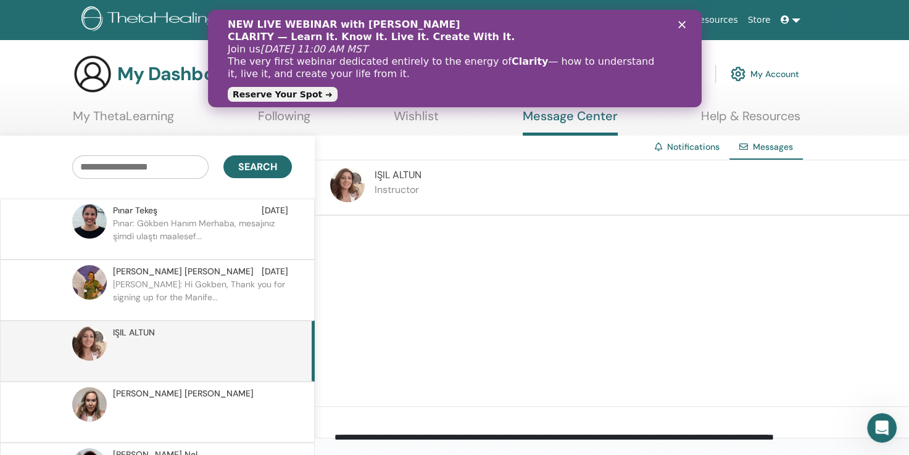  I want to click on a: Resources, so click(716, 20).